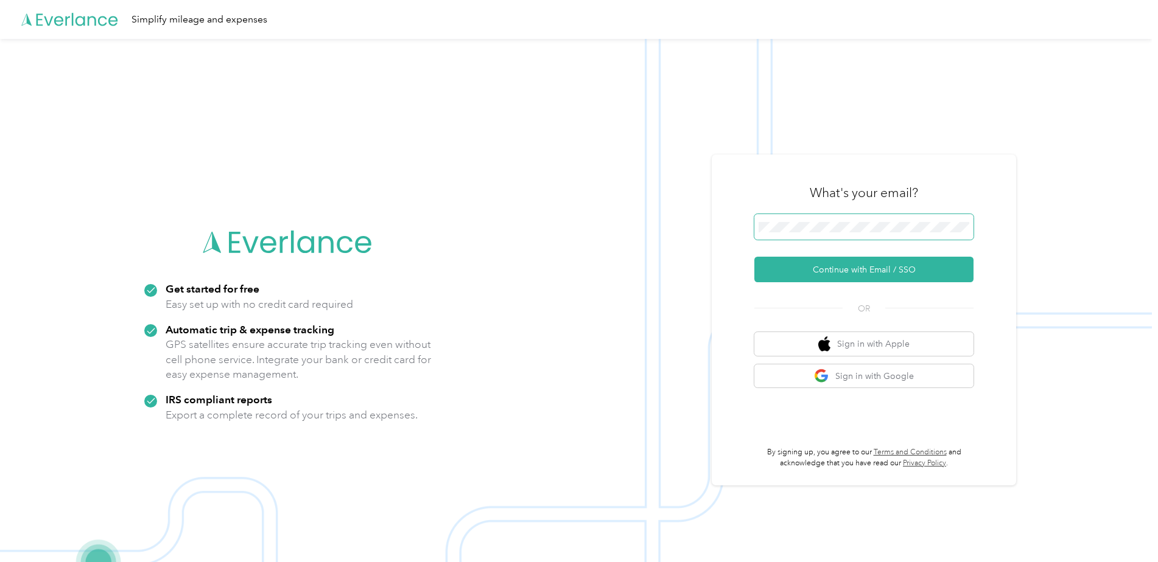  I want to click on p: Export a complete record of your trips and expenses., so click(292, 415).